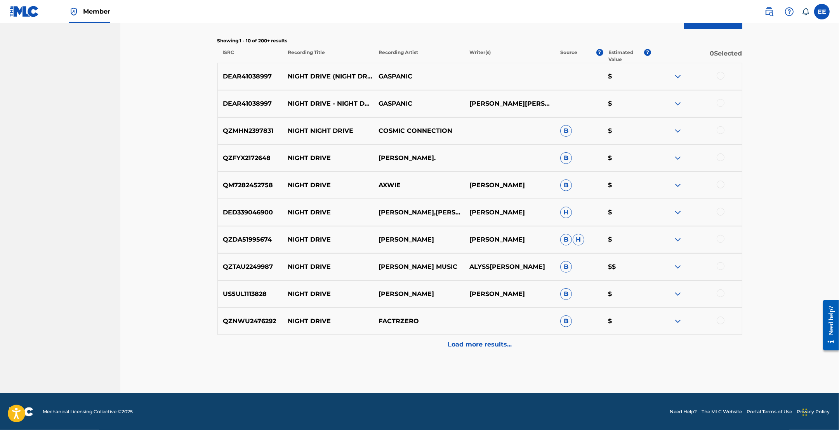  I want to click on p: NIGHT NIGHT DRIVE, so click(328, 131).